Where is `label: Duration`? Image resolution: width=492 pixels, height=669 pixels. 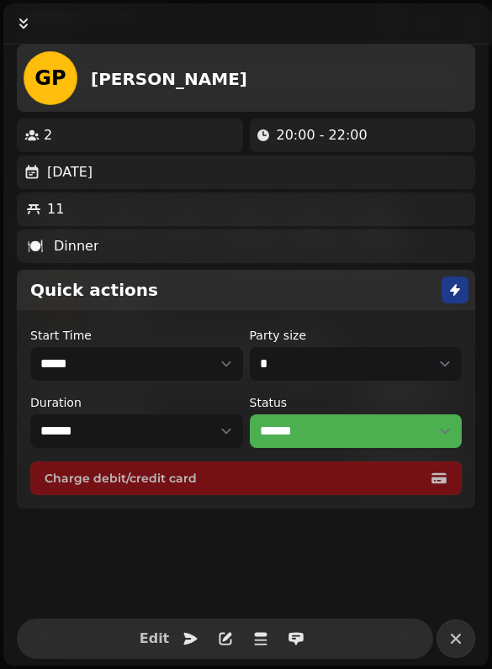
label: Duration is located at coordinates (136, 403).